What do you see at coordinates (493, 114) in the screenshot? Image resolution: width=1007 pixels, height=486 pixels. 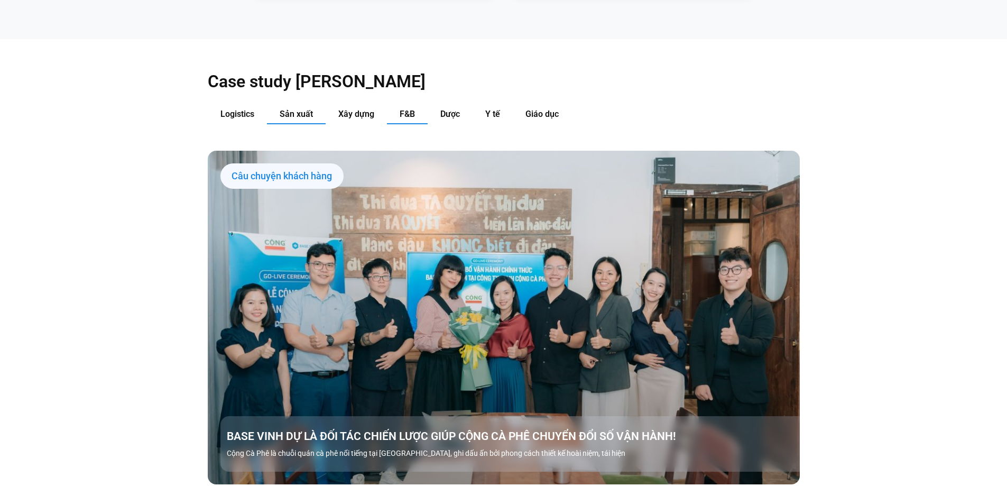 I see `span: Y tế` at bounding box center [493, 114].